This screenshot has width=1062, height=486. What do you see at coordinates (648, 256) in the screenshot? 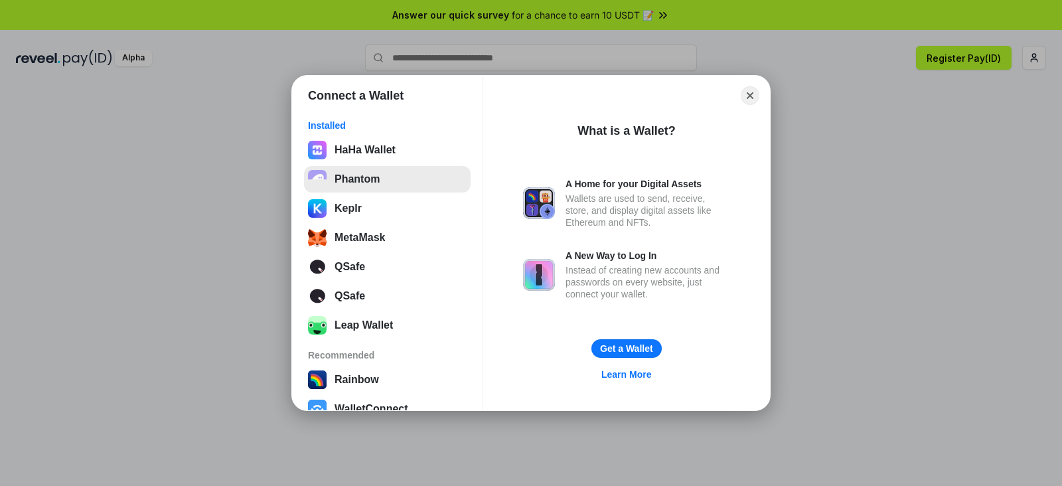
I see `div: A New Way to Log In` at bounding box center [648, 256].